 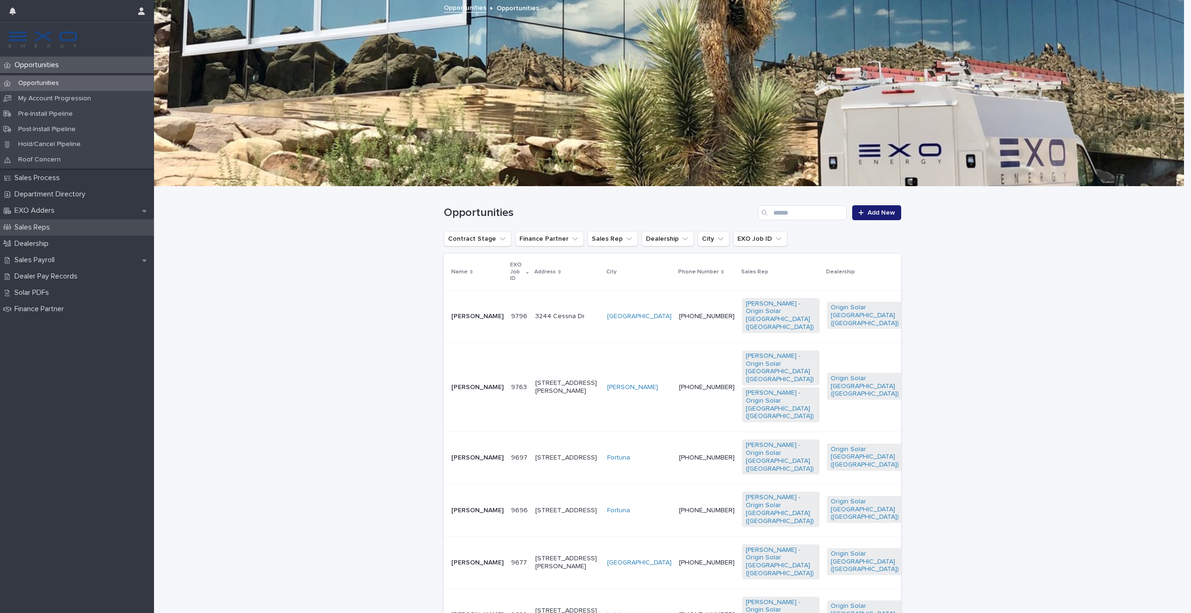 What do you see at coordinates (521, 510) in the screenshot?
I see `p: 9696` at bounding box center [521, 510].